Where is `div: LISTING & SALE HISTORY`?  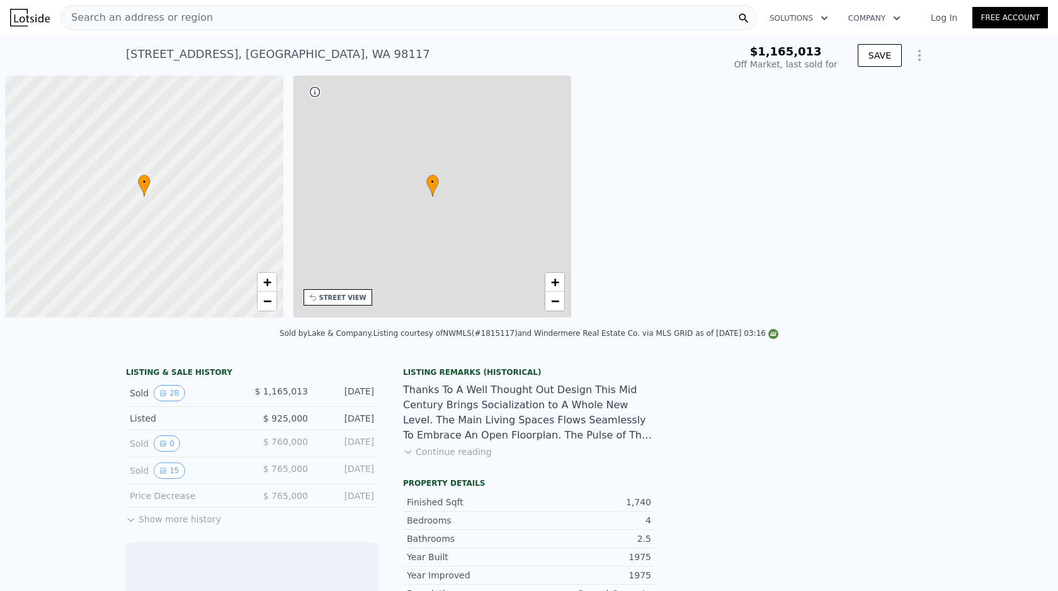
div: LISTING & SALE HISTORY is located at coordinates (252, 374).